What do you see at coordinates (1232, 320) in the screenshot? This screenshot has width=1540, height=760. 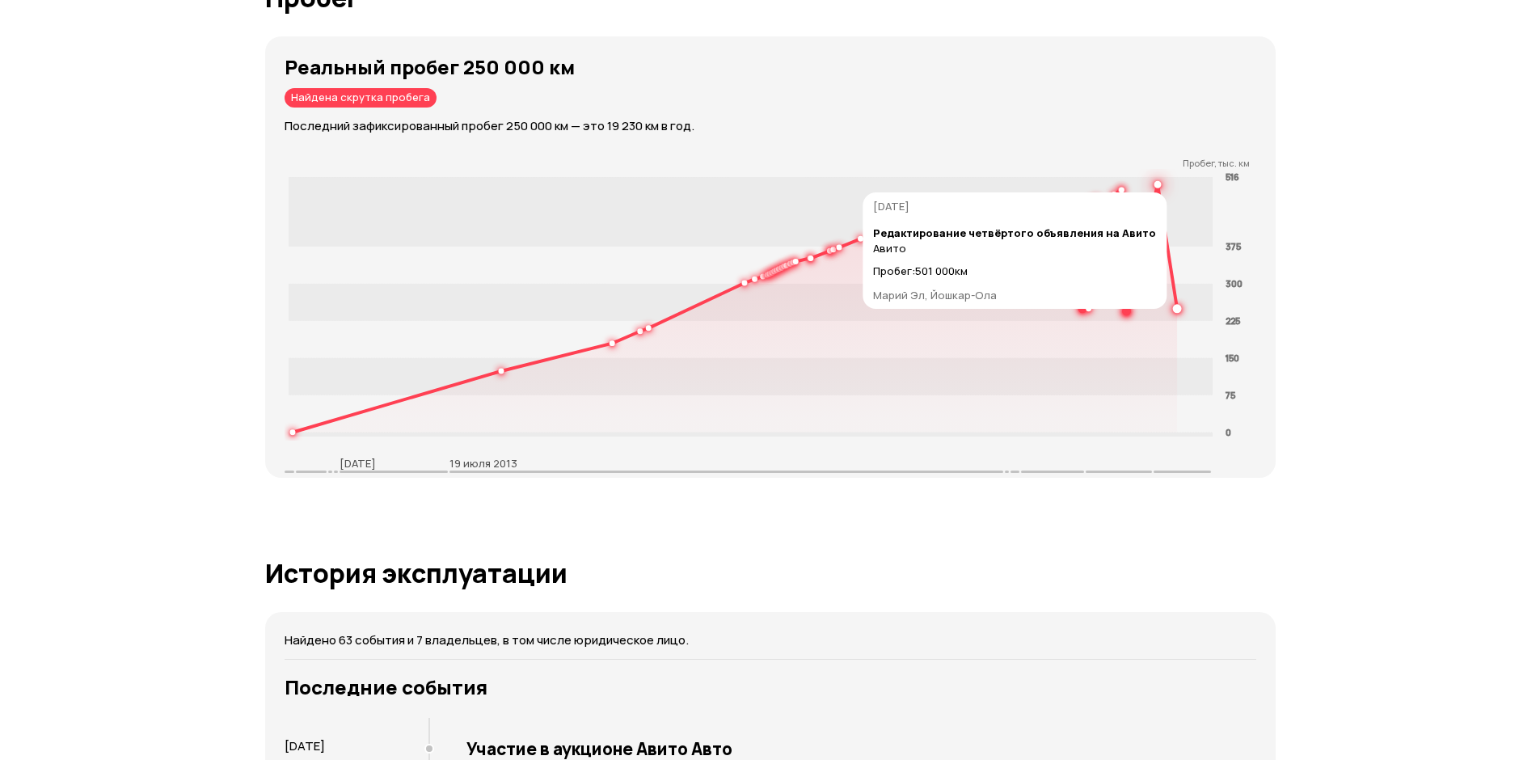 I see `tspan: 225` at bounding box center [1232, 320].